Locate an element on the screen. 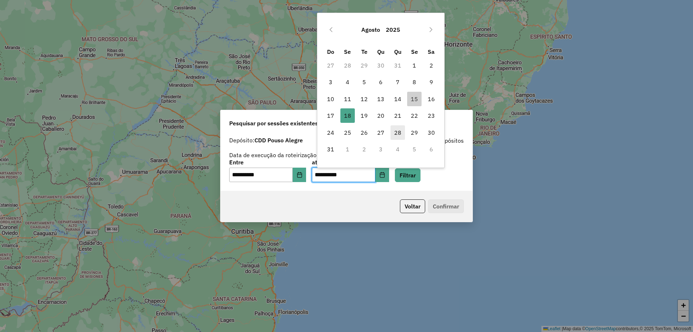 The height and width of the screenshot is (332, 693). span: 17 is located at coordinates (330, 115).